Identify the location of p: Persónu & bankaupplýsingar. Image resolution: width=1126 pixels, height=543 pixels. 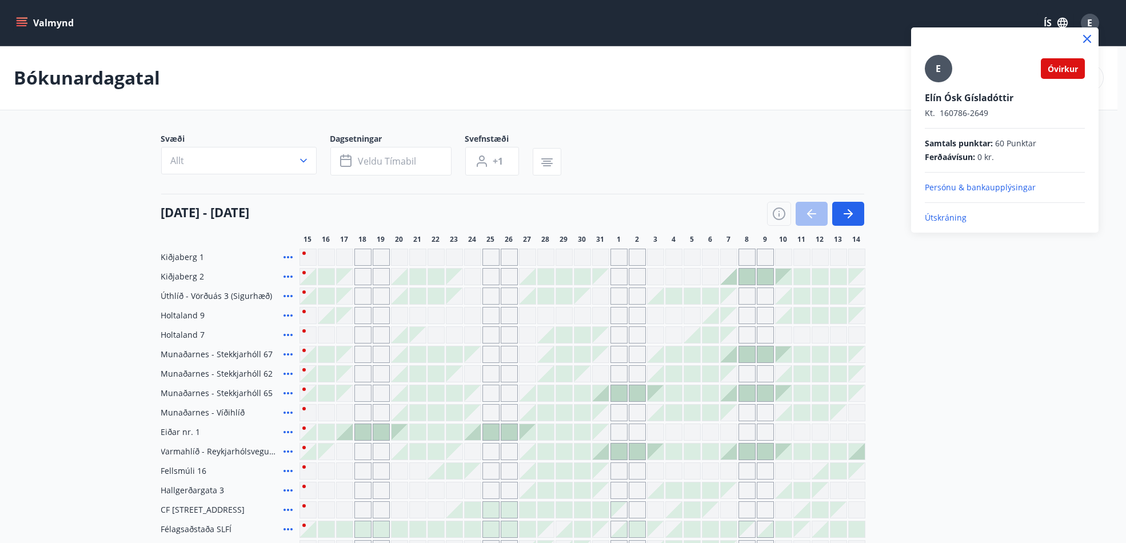
(1004, 187).